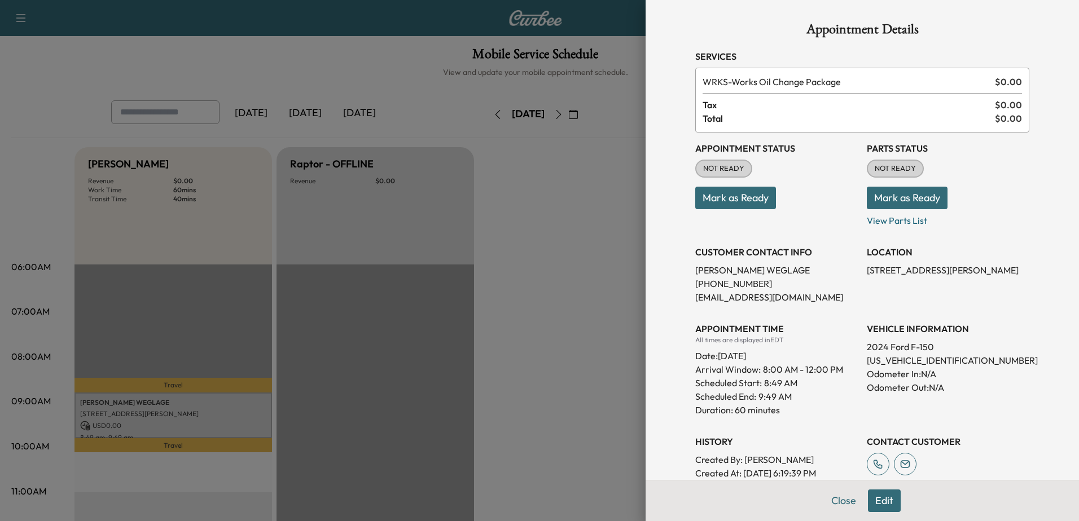 This screenshot has height=521, width=1079. Describe the element at coordinates (862, 56) in the screenshot. I see `h3: Services` at that location.